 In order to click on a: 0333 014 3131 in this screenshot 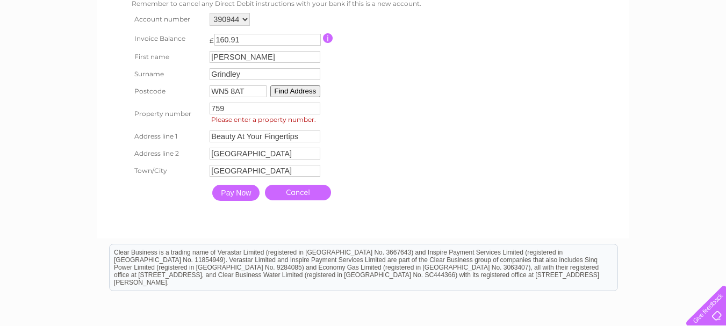, I will do `click(561, 12)`.